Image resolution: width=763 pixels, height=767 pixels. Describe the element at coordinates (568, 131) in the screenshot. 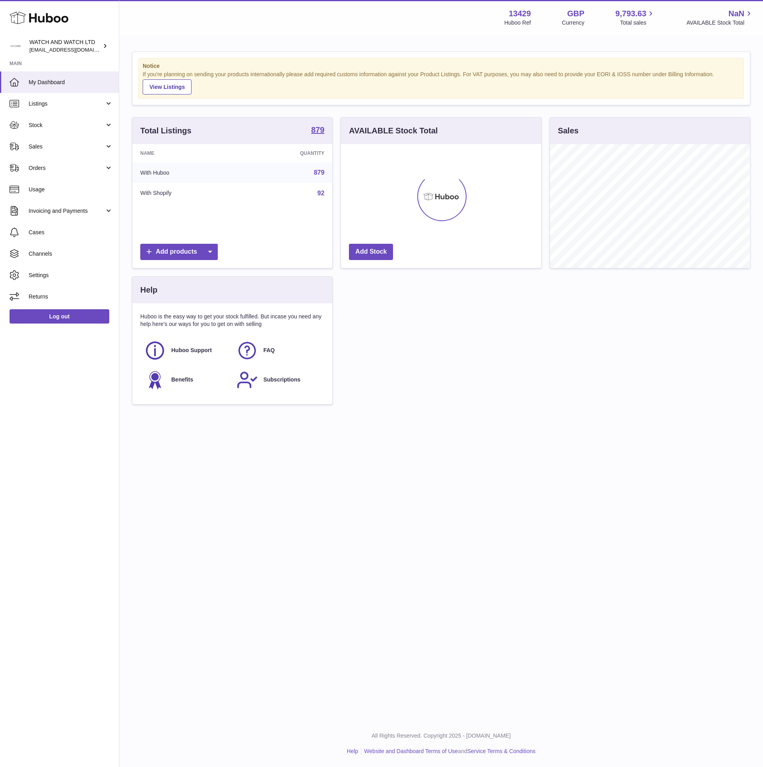

I see `h3: Sales` at that location.